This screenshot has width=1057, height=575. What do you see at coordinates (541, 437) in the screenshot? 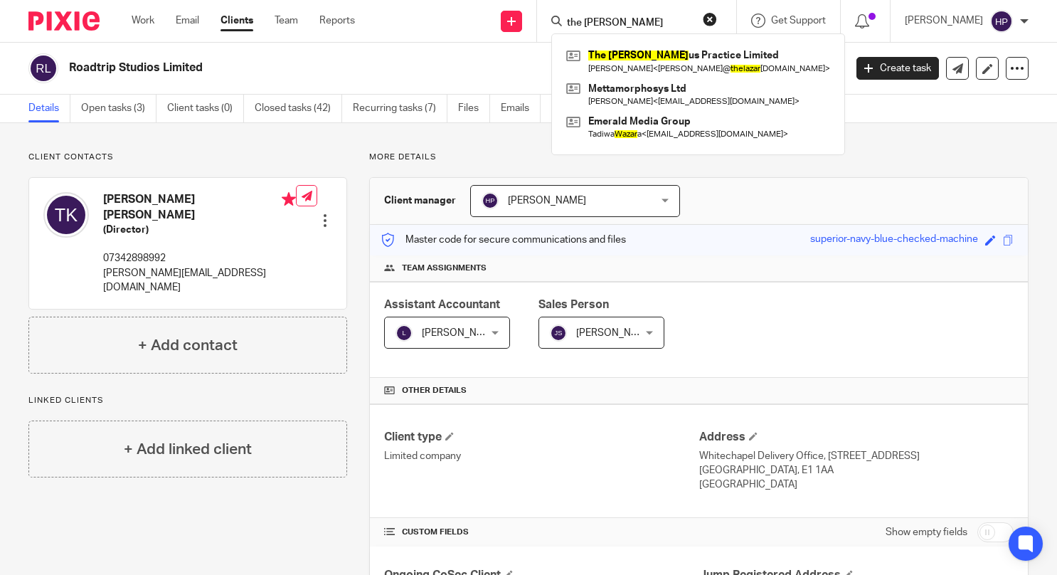
I see `h4: Client type` at bounding box center [541, 437].